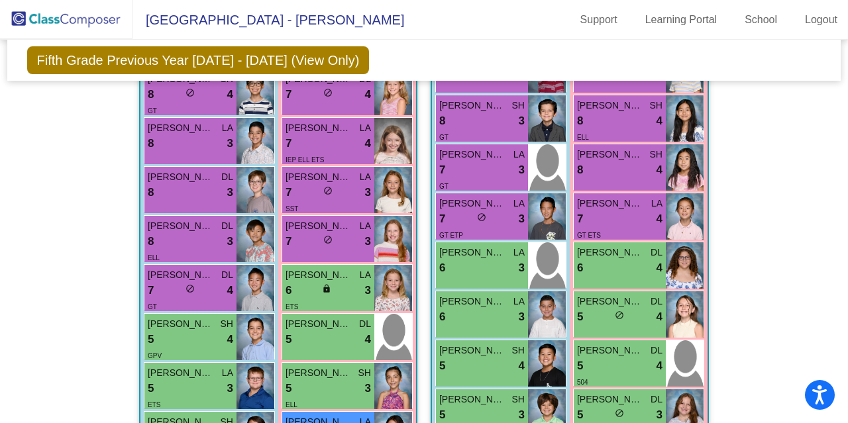  I want to click on span: GT ETP, so click(451, 235).